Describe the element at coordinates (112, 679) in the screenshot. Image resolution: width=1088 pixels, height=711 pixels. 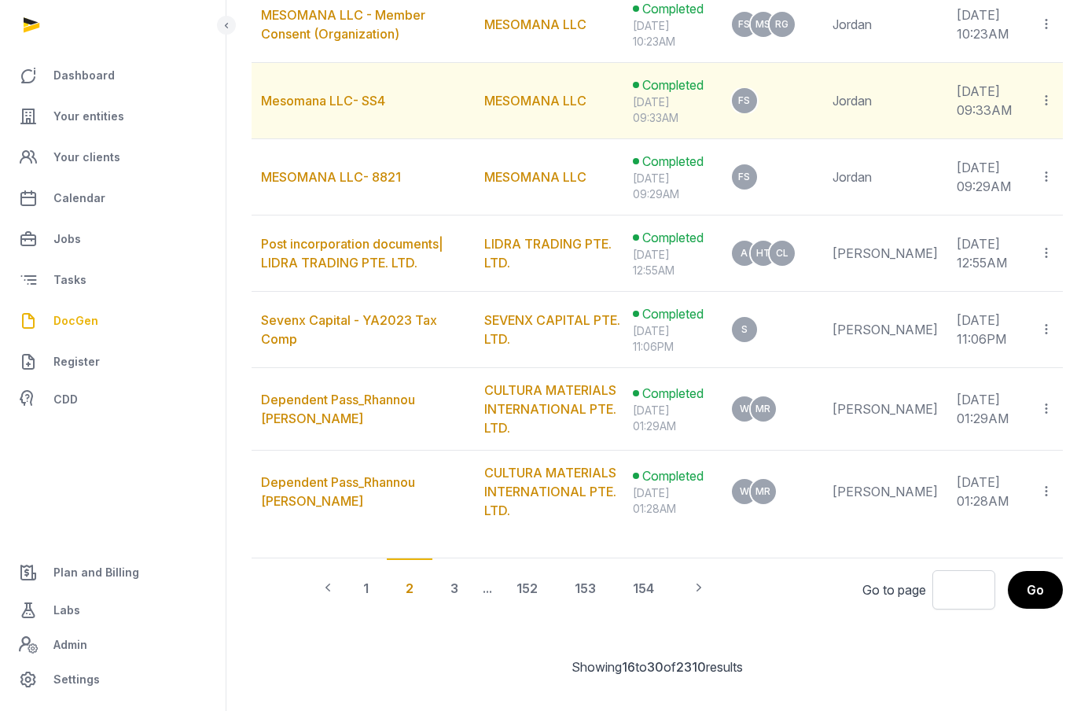
I see `a: Settings` at that location.